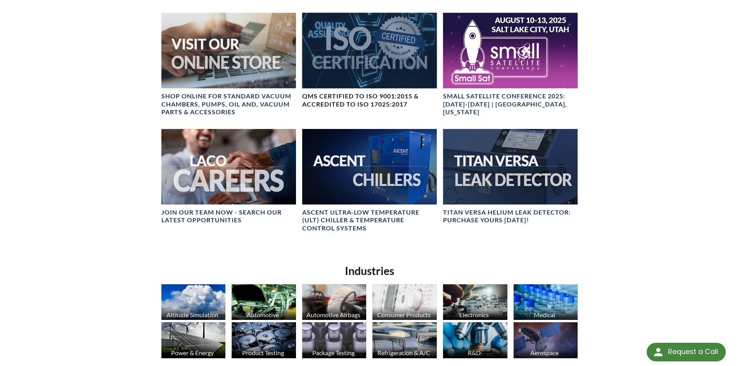 This screenshot has height=366, width=739. What do you see at coordinates (369, 221) in the screenshot?
I see `h4: Ascent Ultra-Low Temperature (ULT) Chiller & Temperature Control Systems` at bounding box center [369, 221].